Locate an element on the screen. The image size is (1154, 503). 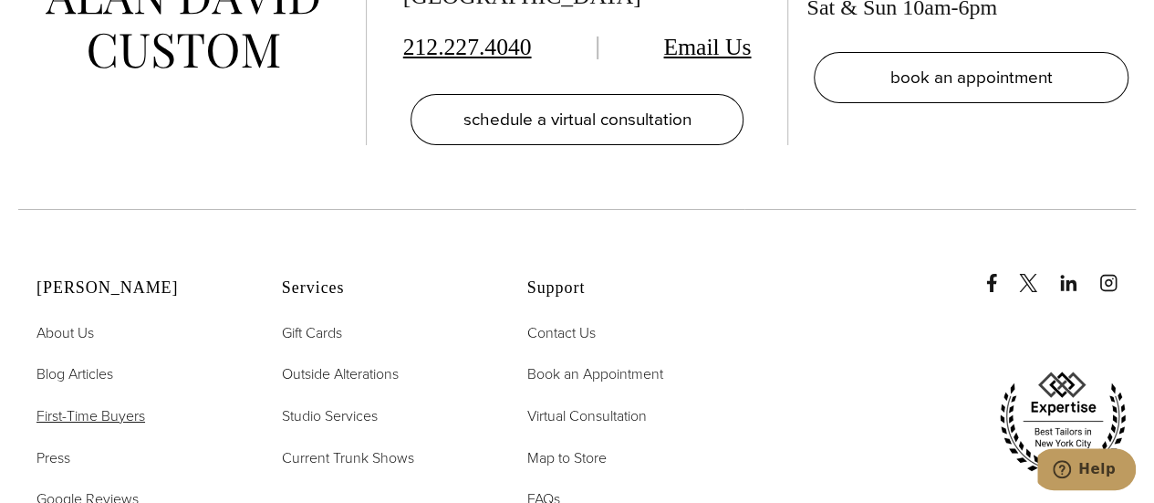
a: Facebook is located at coordinates (999, 274).